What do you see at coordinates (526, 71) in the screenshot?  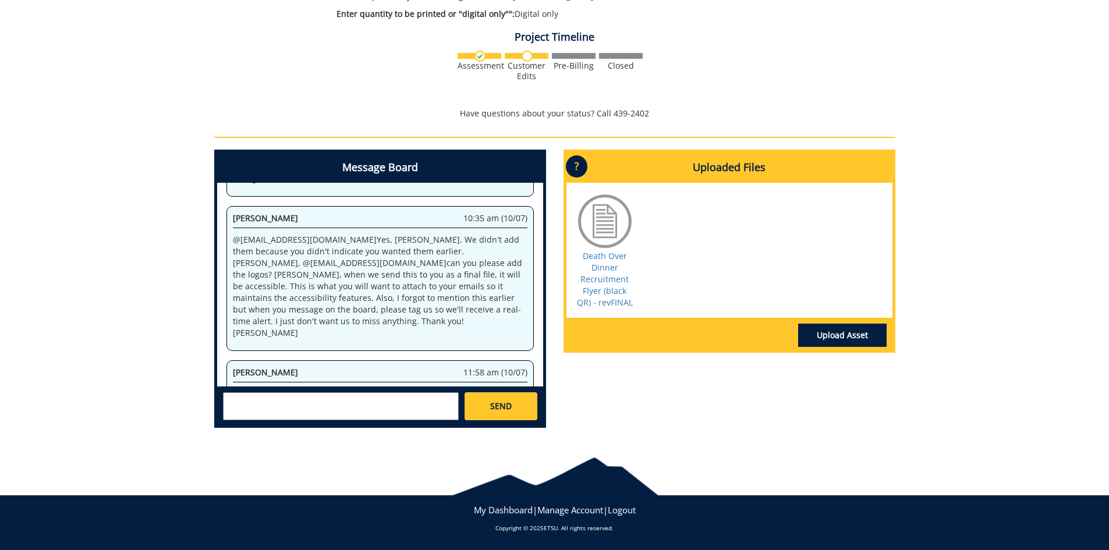 I see `div: Customer Edits` at bounding box center [526, 71].